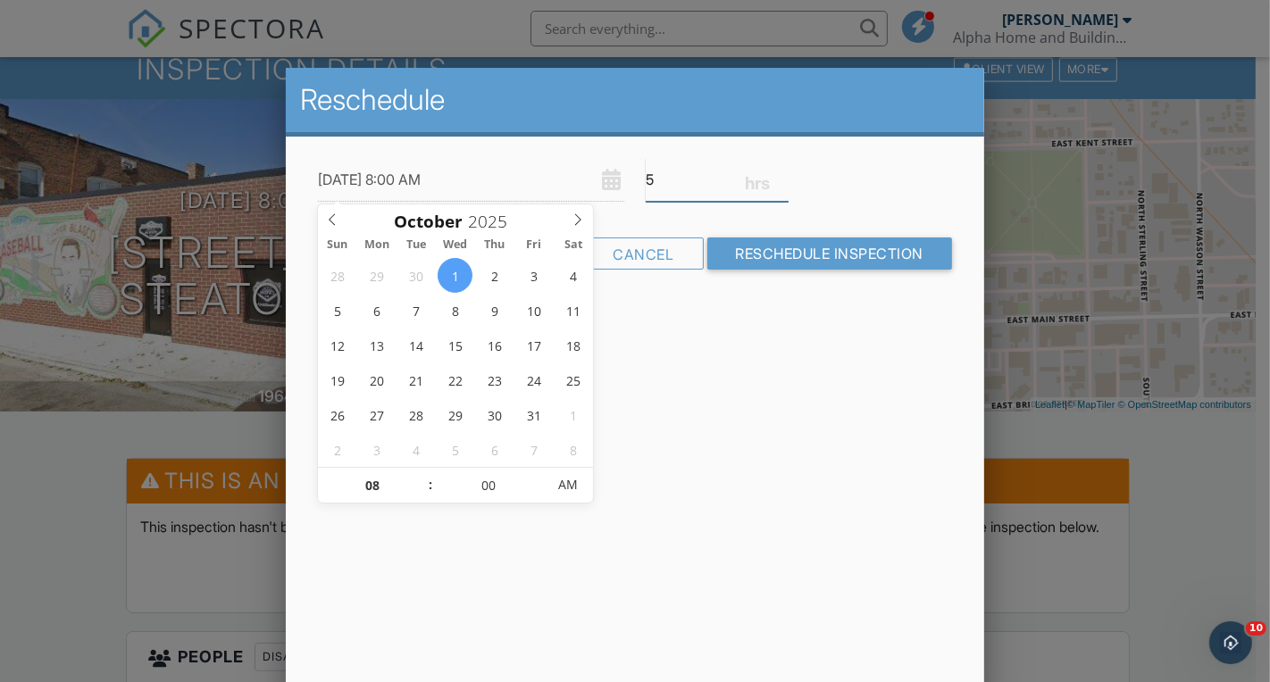 The height and width of the screenshot is (682, 1270). What do you see at coordinates (415, 449) in the screenshot?
I see `span: November 4, 2025` at bounding box center [415, 449].